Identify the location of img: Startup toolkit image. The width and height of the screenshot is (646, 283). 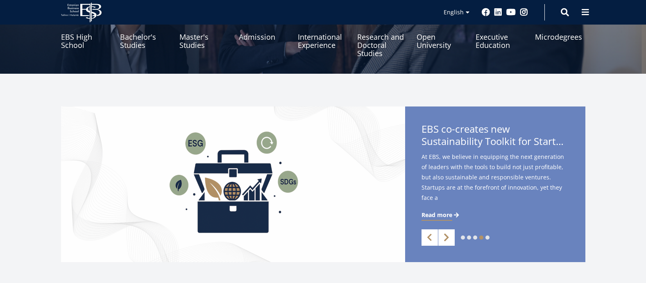
(233, 184).